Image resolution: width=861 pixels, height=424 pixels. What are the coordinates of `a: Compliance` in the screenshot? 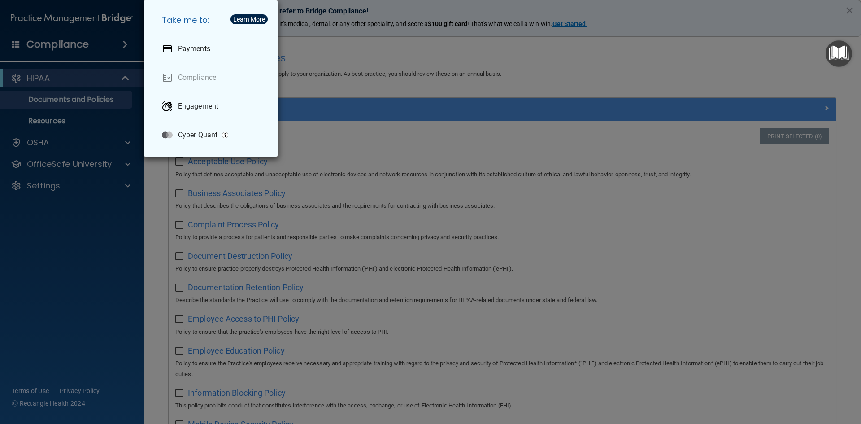 It's located at (212, 78).